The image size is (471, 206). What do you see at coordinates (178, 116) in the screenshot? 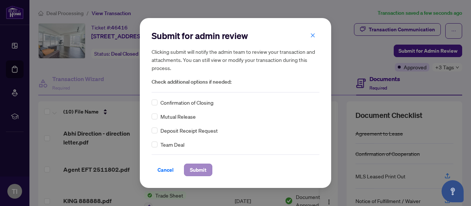
I see `span: Mutual Release` at bounding box center [178, 116].